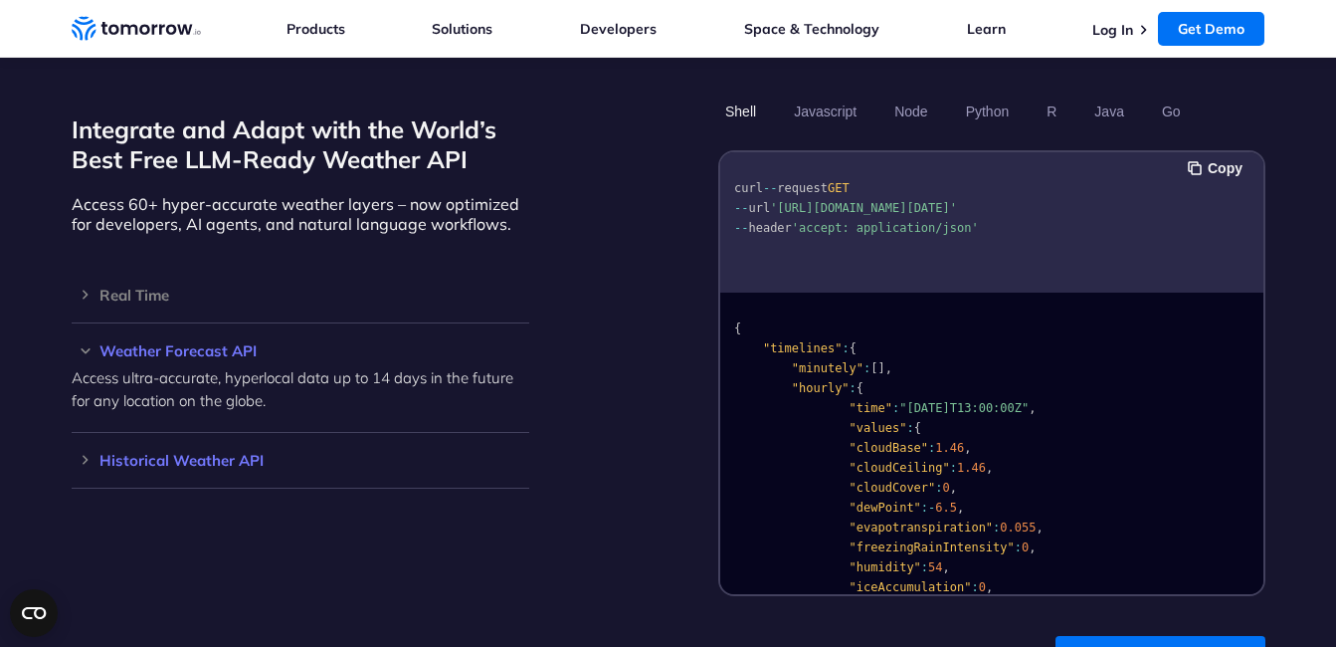  I want to click on span: "time", so click(869, 408).